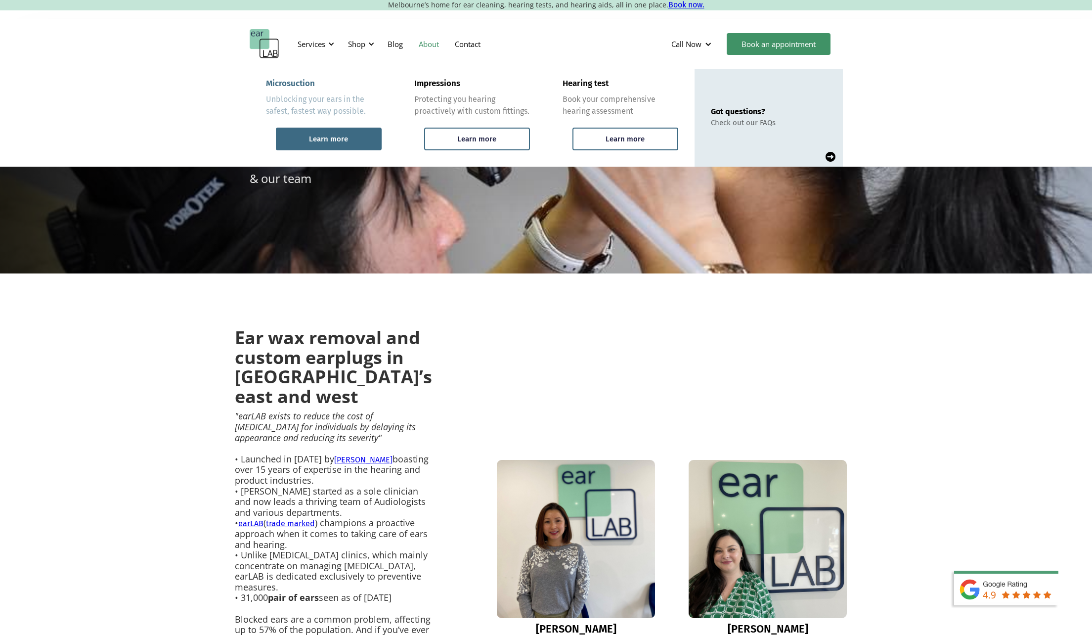 The image size is (1092, 636). I want to click on a: home, so click(265, 44).